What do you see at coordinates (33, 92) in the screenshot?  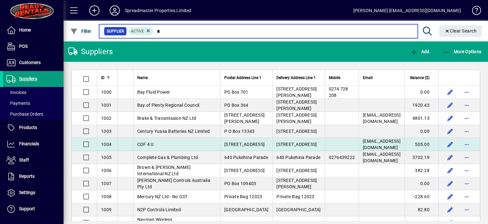 I see `a: Invoices` at bounding box center [33, 92].